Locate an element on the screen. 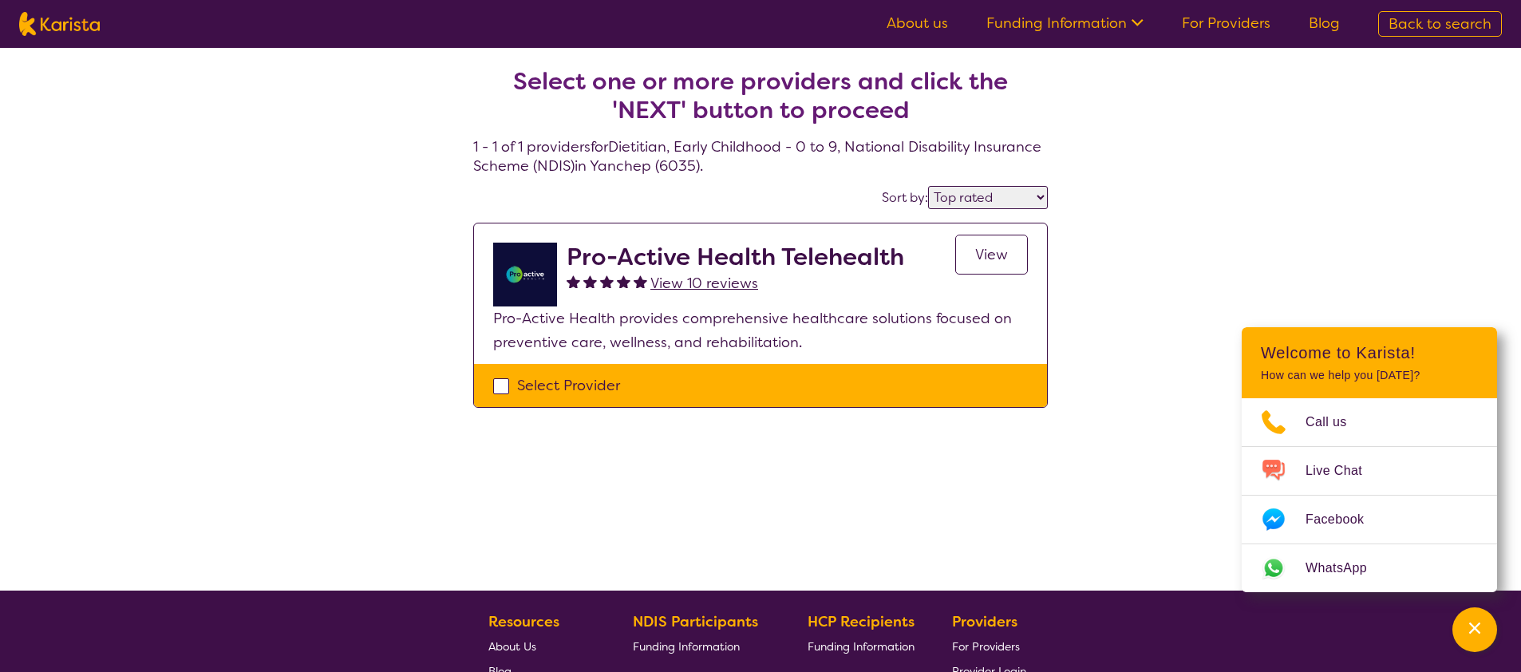 The height and width of the screenshot is (672, 1521). a: View 10 reviews is located at coordinates (704, 283).